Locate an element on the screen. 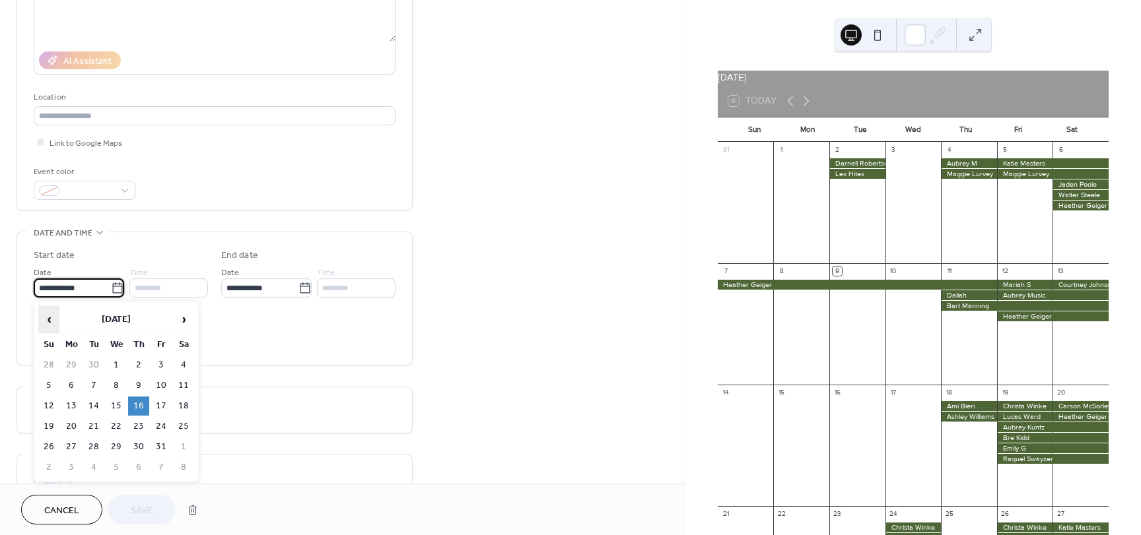  div: 12 is located at coordinates (1005, 271).